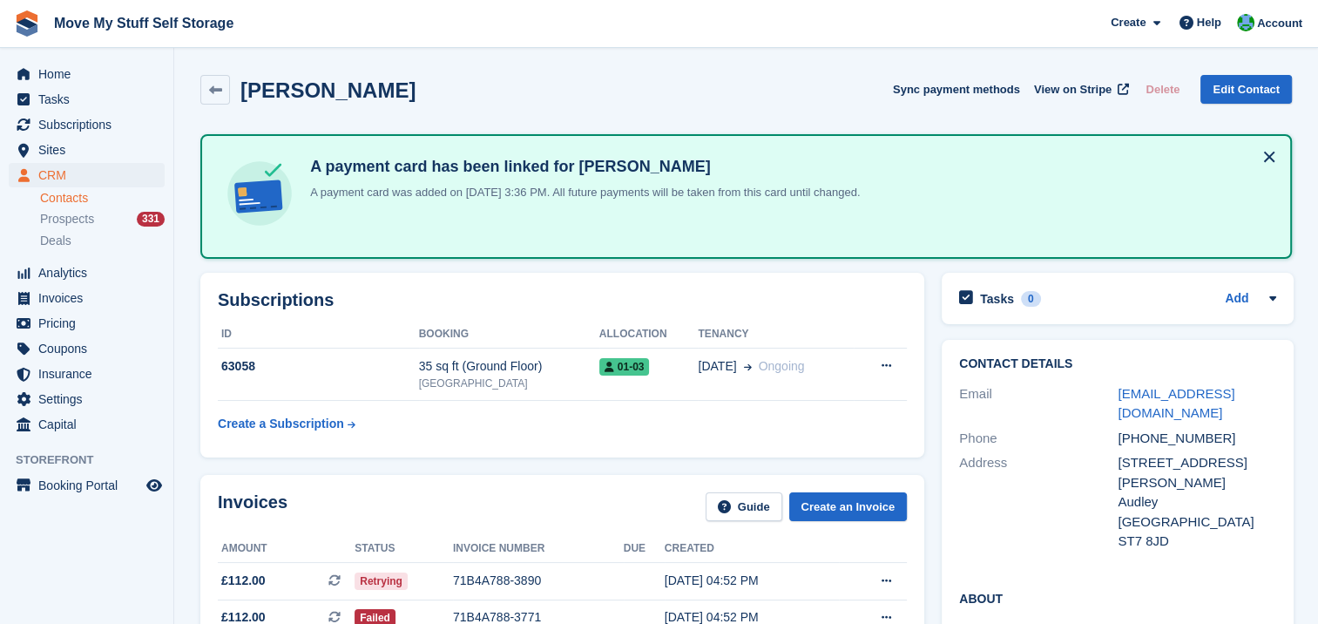 Image resolution: width=1318 pixels, height=624 pixels. I want to click on span: Help, so click(1209, 23).